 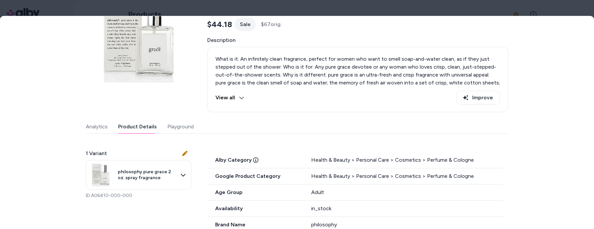 What do you see at coordinates (101, 175) in the screenshot?
I see `img: a06410.001` at bounding box center [101, 175].